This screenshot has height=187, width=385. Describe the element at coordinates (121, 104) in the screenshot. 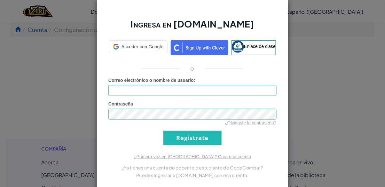

I see `font: Contraseña` at that location.